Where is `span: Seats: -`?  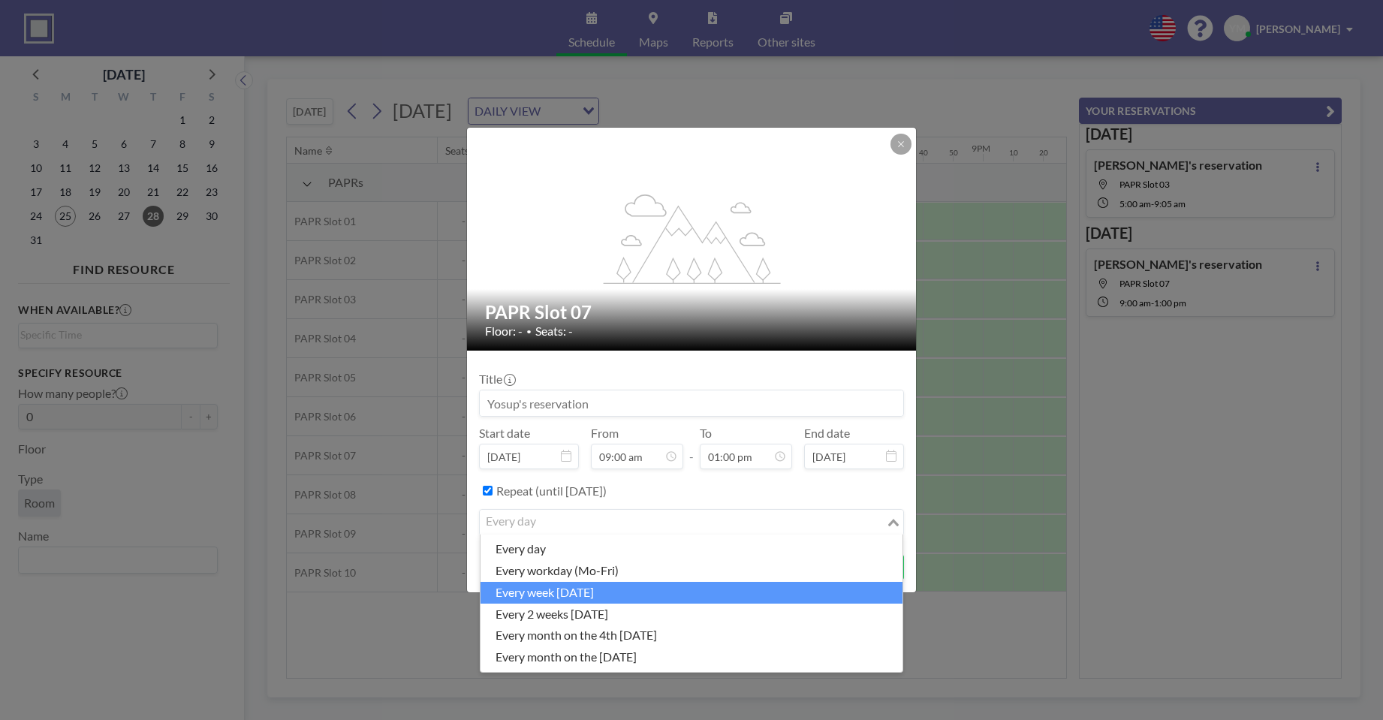
span: Seats: - is located at coordinates (554, 331).